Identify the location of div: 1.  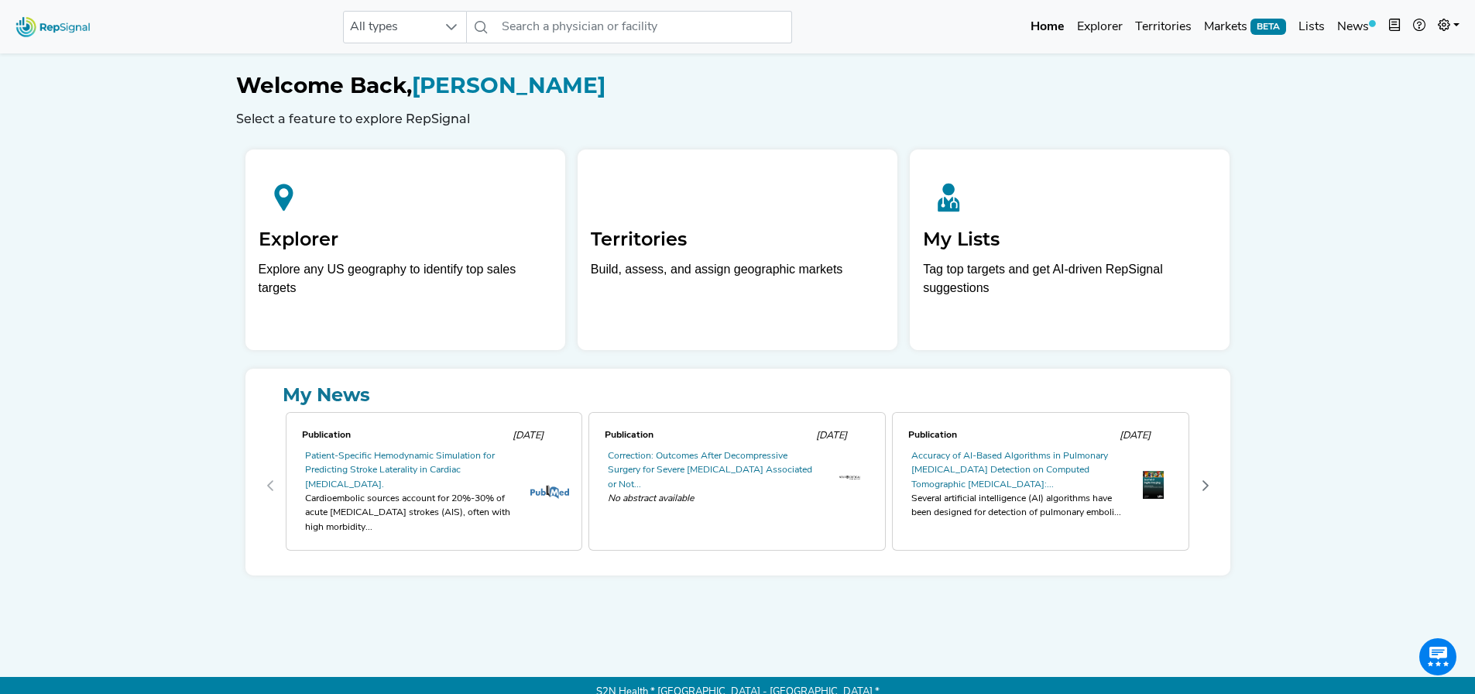
(737, 485).